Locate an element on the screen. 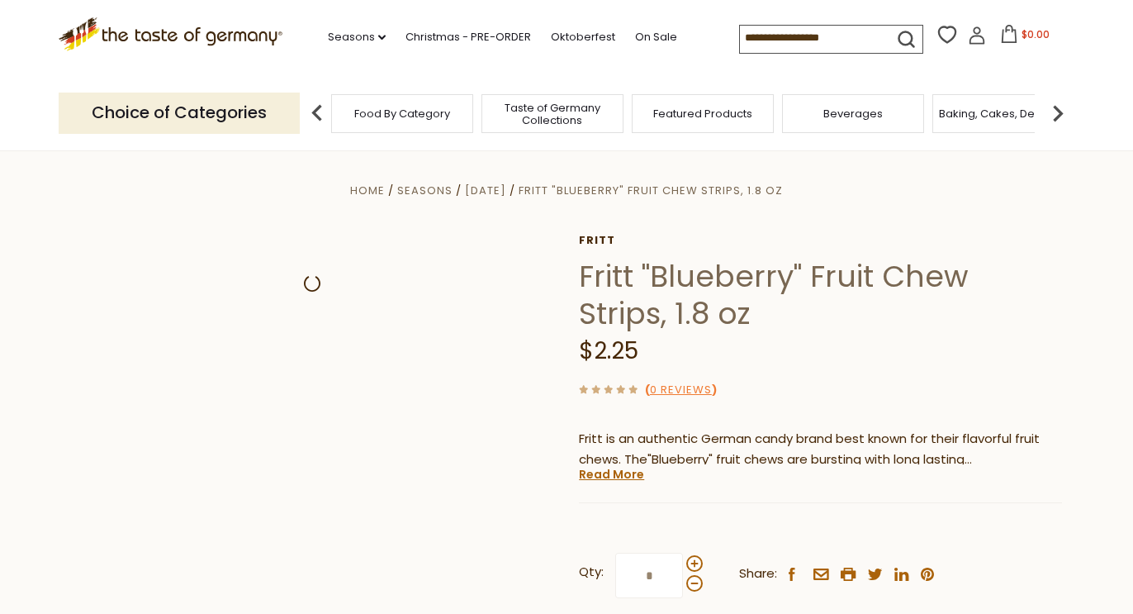  a: On Sale is located at coordinates (656, 37).